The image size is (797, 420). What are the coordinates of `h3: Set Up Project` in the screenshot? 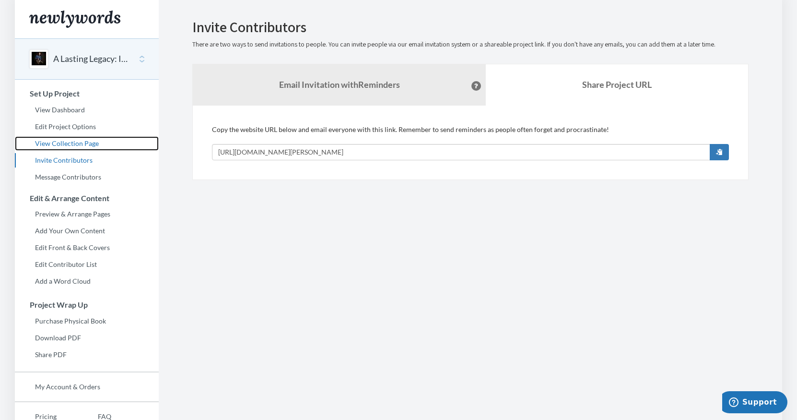 It's located at (87, 94).